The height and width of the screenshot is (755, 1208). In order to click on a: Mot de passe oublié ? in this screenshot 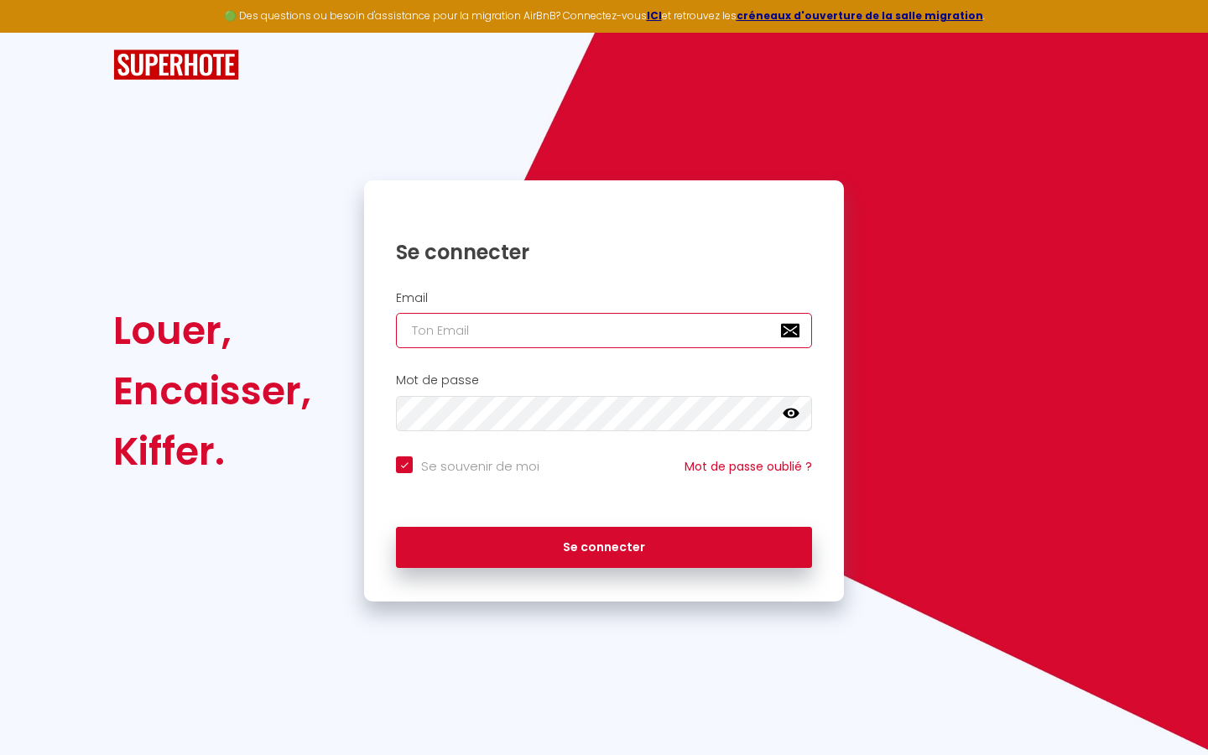, I will do `click(748, 466)`.